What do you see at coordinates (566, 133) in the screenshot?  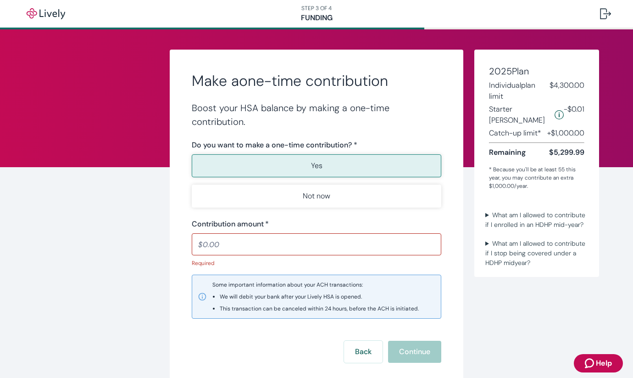 I see `span: + $1,000.00` at bounding box center [566, 133].